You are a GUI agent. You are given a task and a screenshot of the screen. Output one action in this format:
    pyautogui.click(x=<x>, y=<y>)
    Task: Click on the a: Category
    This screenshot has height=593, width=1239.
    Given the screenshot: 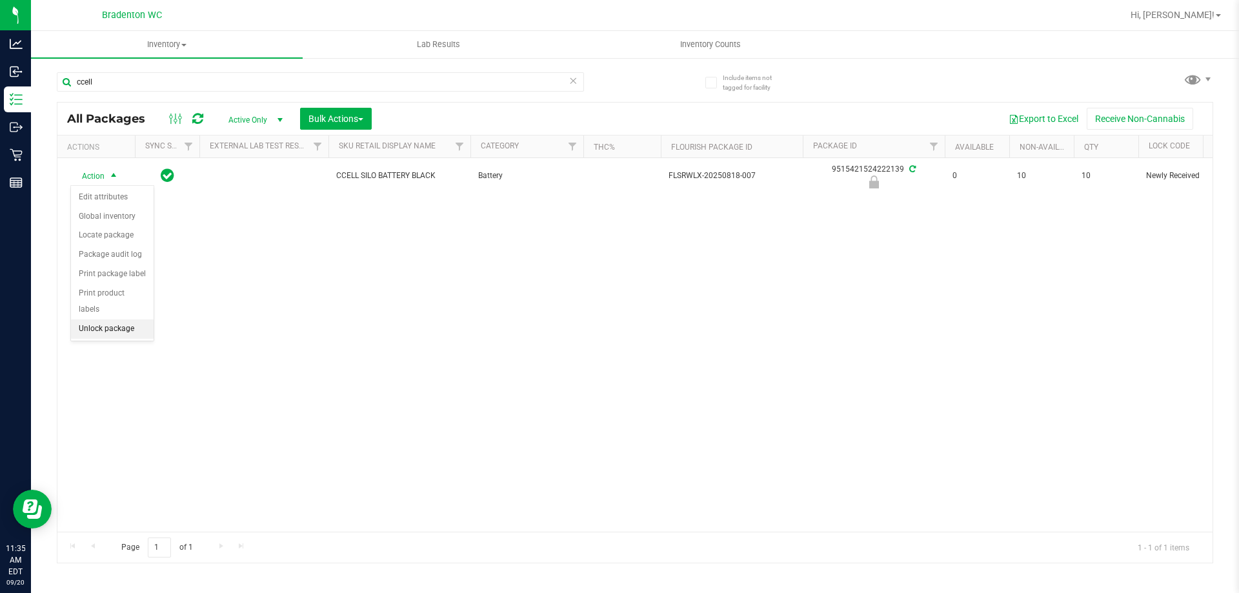 What is the action you would take?
    pyautogui.click(x=500, y=146)
    